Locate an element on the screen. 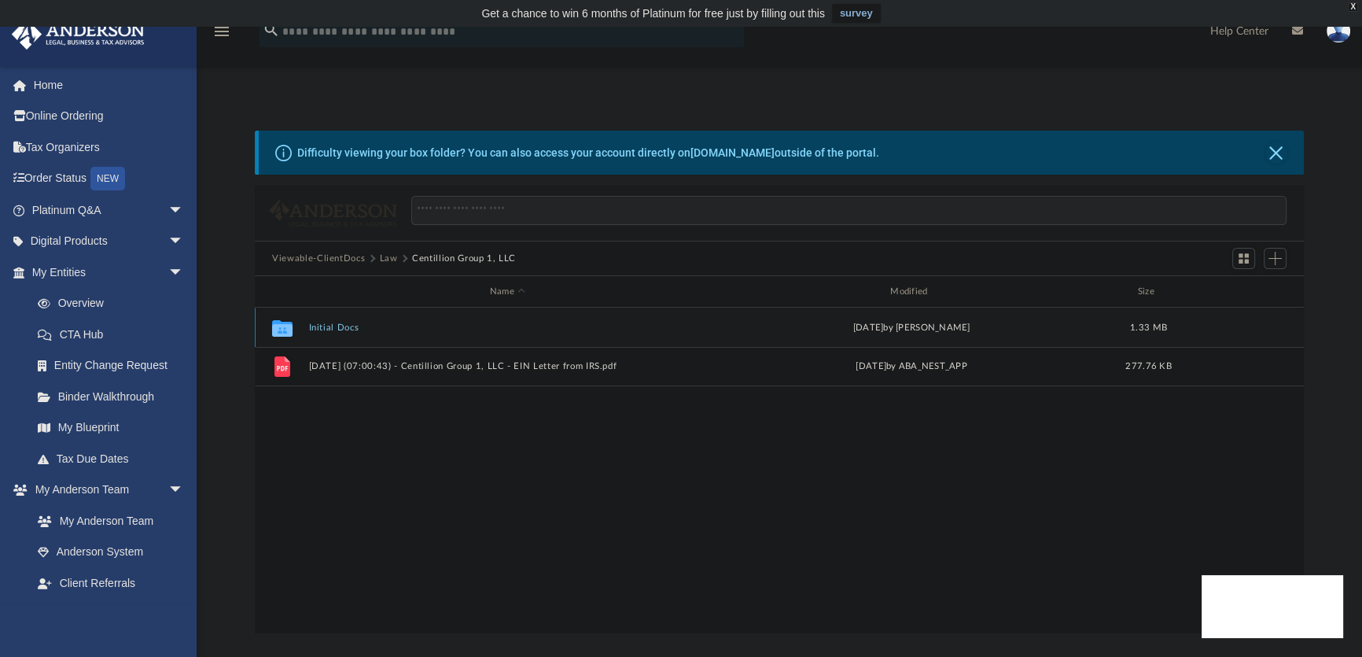 Image resolution: width=1362 pixels, height=657 pixels. img: Anderson Advisors Platinum Portal is located at coordinates (78, 34).